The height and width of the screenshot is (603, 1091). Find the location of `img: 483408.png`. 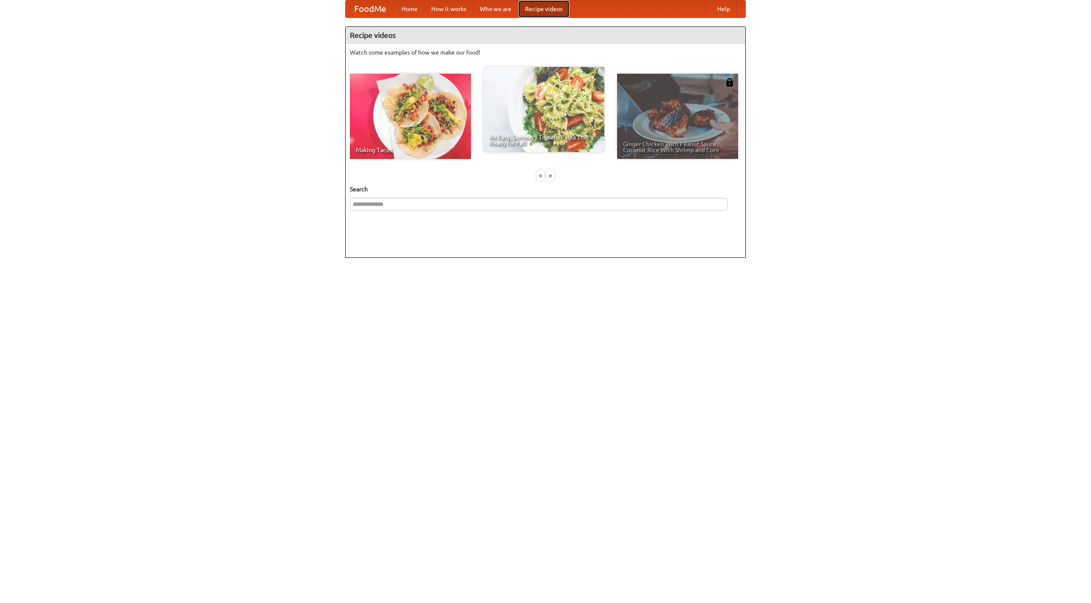

img: 483408.png is located at coordinates (729, 82).